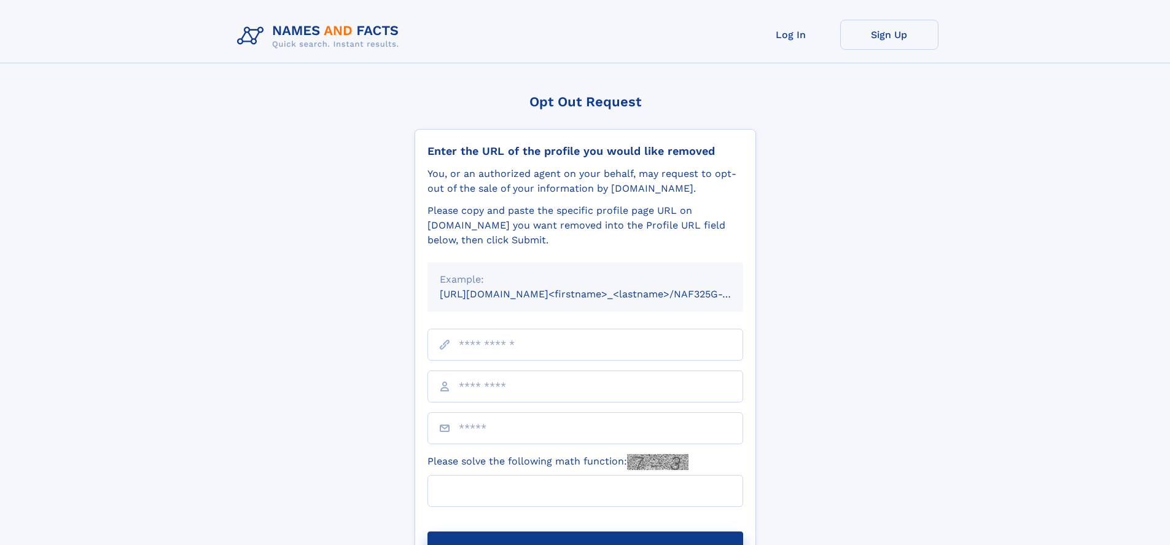 Image resolution: width=1170 pixels, height=545 pixels. I want to click on div: Enter the URL of the profile you would like removed, so click(585, 151).